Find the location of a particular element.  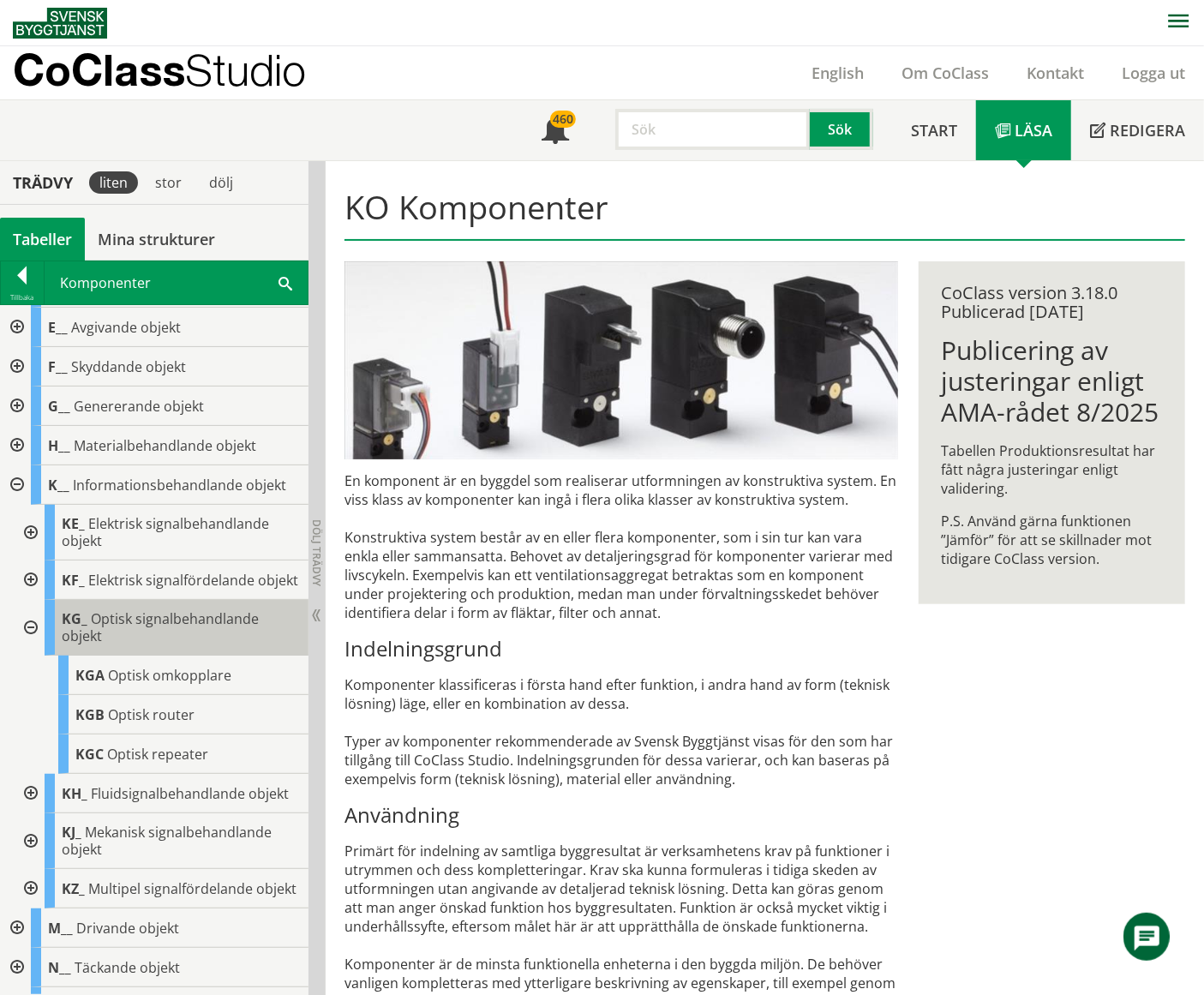

span: KGC is located at coordinates (89, 754).